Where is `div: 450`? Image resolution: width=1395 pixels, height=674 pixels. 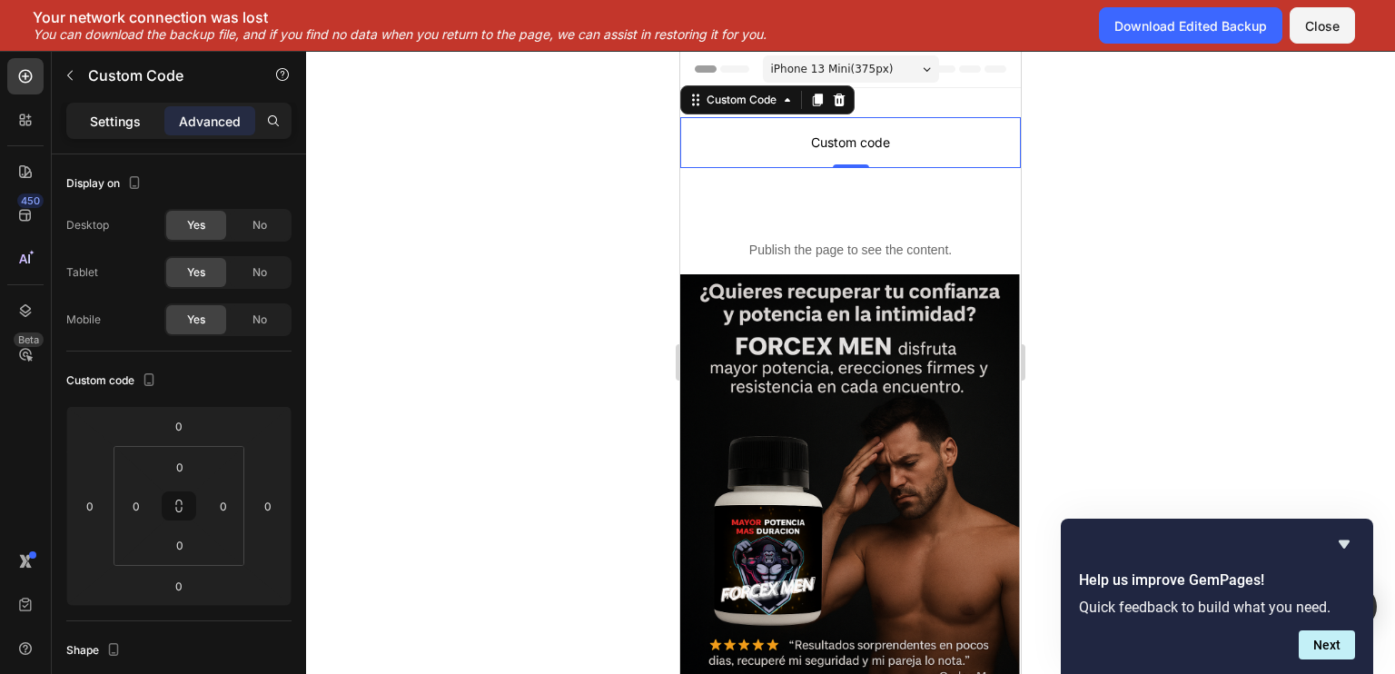
div: 450 is located at coordinates (30, 201).